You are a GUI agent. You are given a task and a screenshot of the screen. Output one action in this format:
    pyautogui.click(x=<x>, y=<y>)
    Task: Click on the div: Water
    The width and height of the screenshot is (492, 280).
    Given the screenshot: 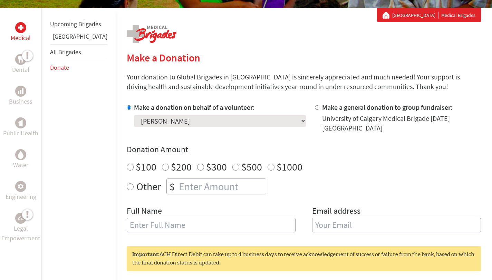 What is the action you would take?
    pyautogui.click(x=21, y=155)
    